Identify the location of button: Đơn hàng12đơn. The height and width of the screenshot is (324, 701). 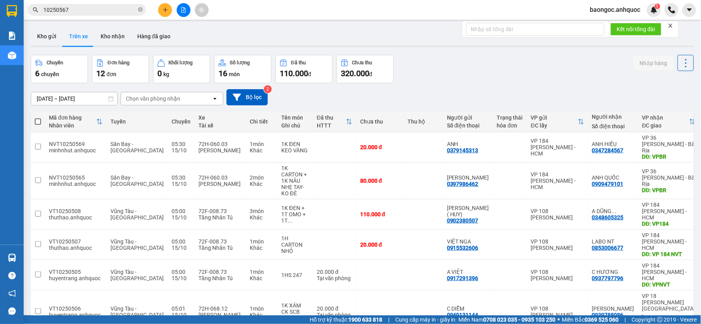
(120, 69).